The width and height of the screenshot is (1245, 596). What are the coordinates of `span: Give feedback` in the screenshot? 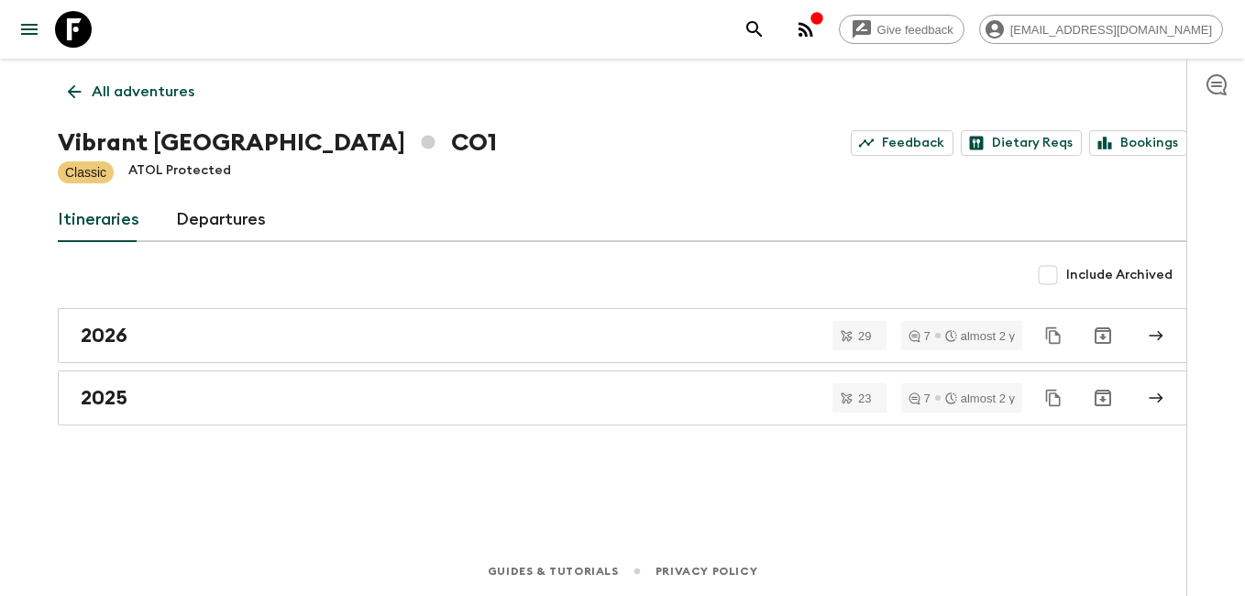 It's located at (915, 29).